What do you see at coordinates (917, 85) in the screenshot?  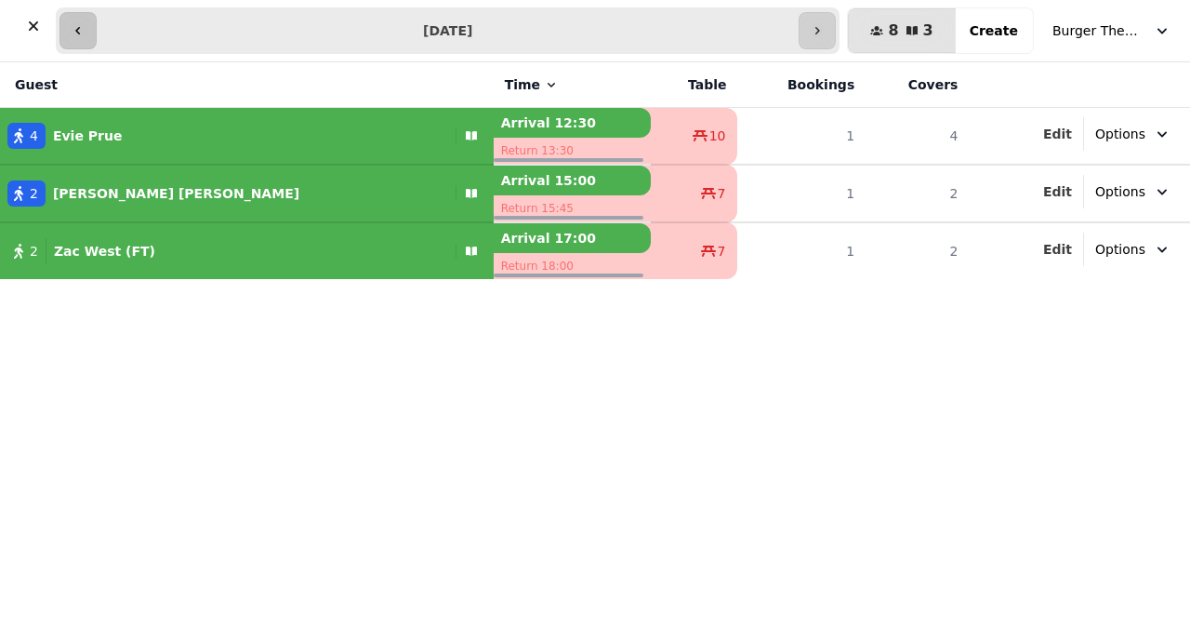 I see `th: Covers` at bounding box center [917, 85].